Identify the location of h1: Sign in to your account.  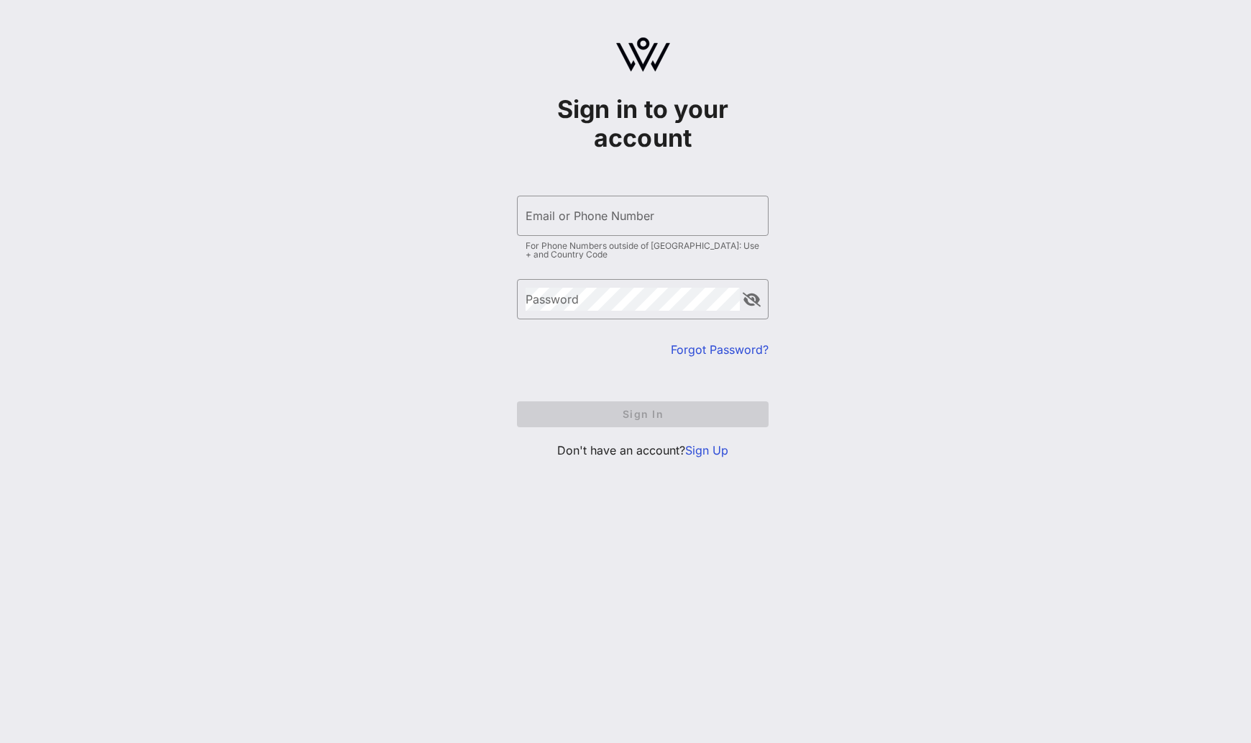
(643, 124).